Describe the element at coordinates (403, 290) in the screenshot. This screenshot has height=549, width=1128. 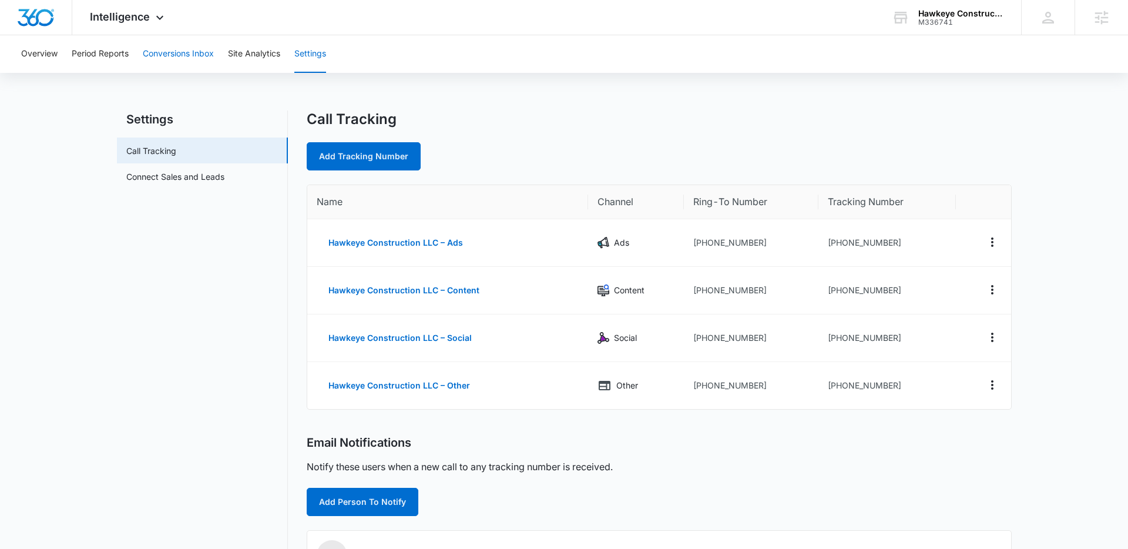
I see `button: Hawkeye Construction LLC – Content` at that location.